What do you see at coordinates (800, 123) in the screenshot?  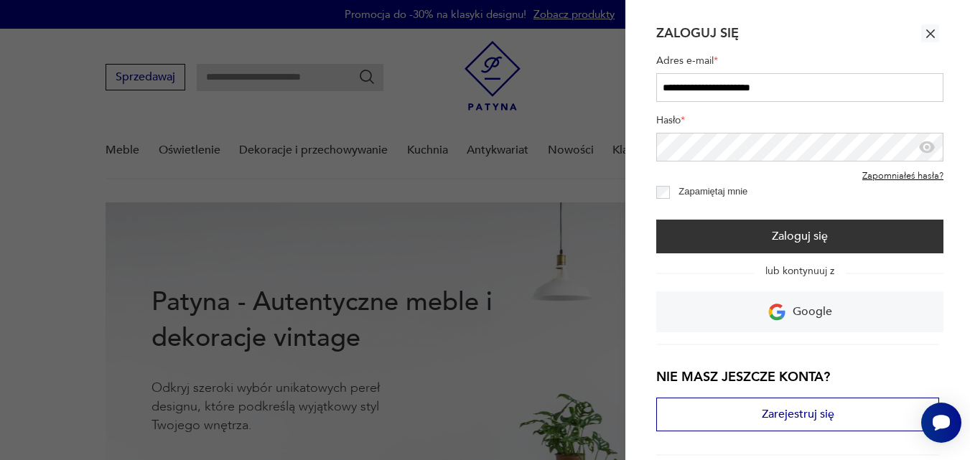 I see `label: Hasło` at bounding box center [800, 123].